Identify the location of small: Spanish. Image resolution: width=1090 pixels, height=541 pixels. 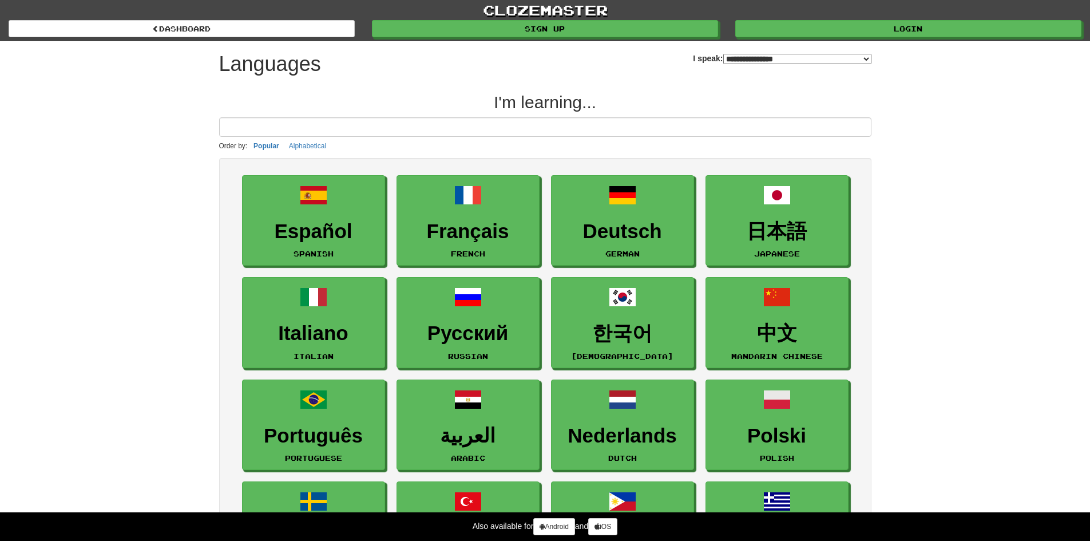
(314, 253).